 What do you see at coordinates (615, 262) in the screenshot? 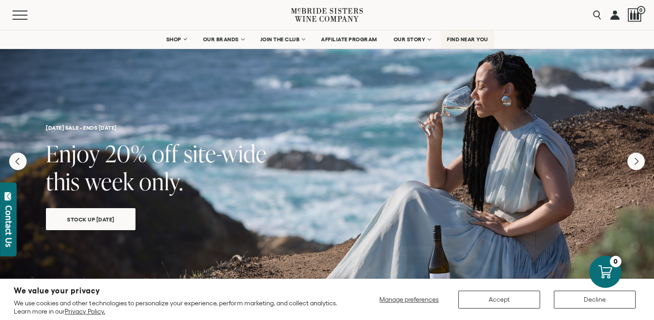
I see `div: 0` at bounding box center [615, 262].